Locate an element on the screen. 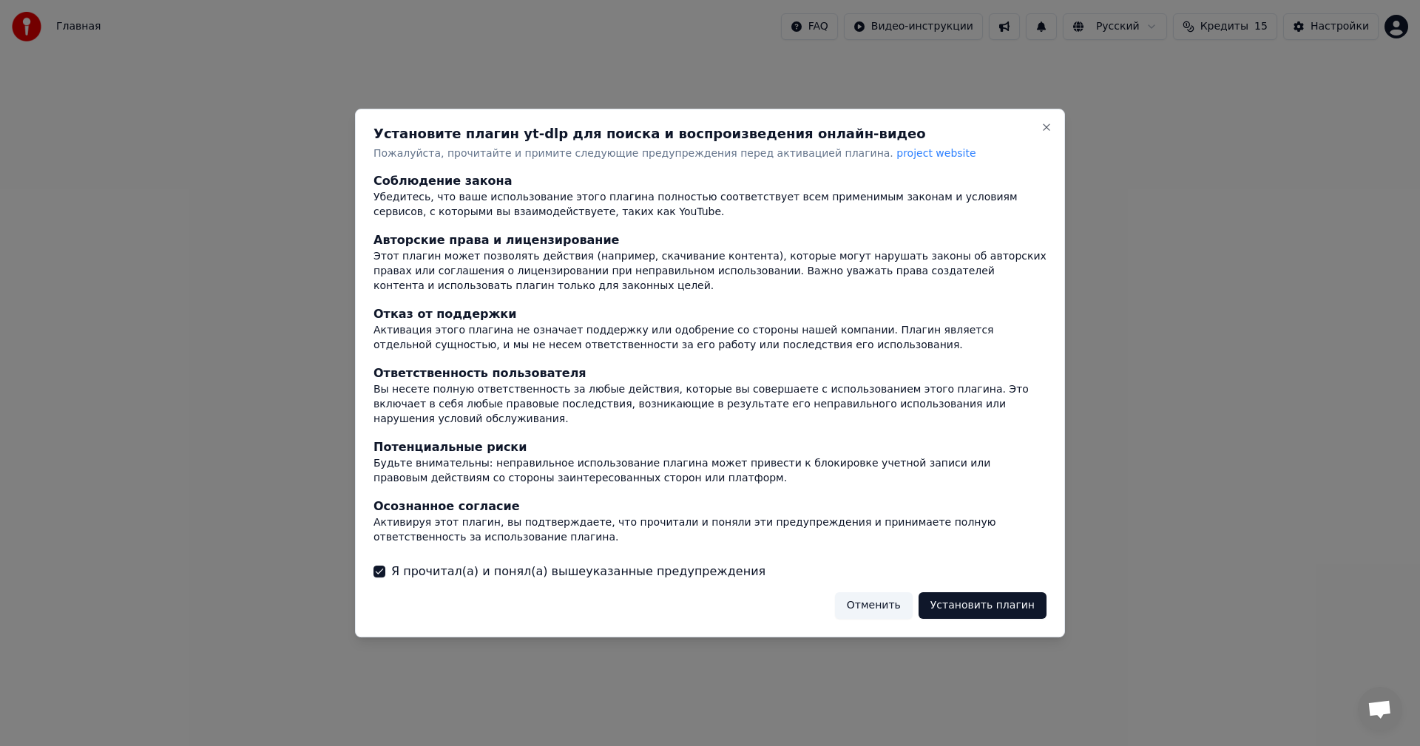 The width and height of the screenshot is (1420, 746). span: project website is located at coordinates (936, 153).